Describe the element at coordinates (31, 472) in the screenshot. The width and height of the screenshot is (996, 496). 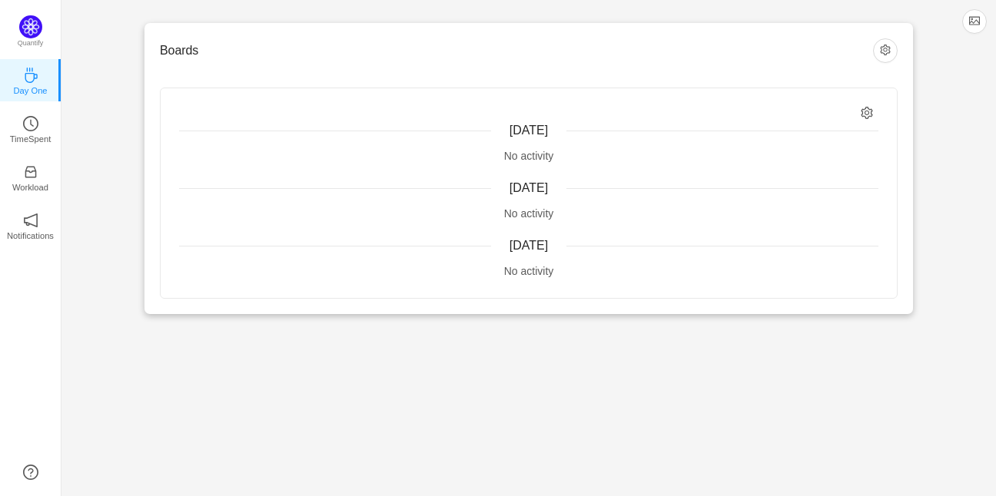
I see `a: icon: question-circle` at that location.